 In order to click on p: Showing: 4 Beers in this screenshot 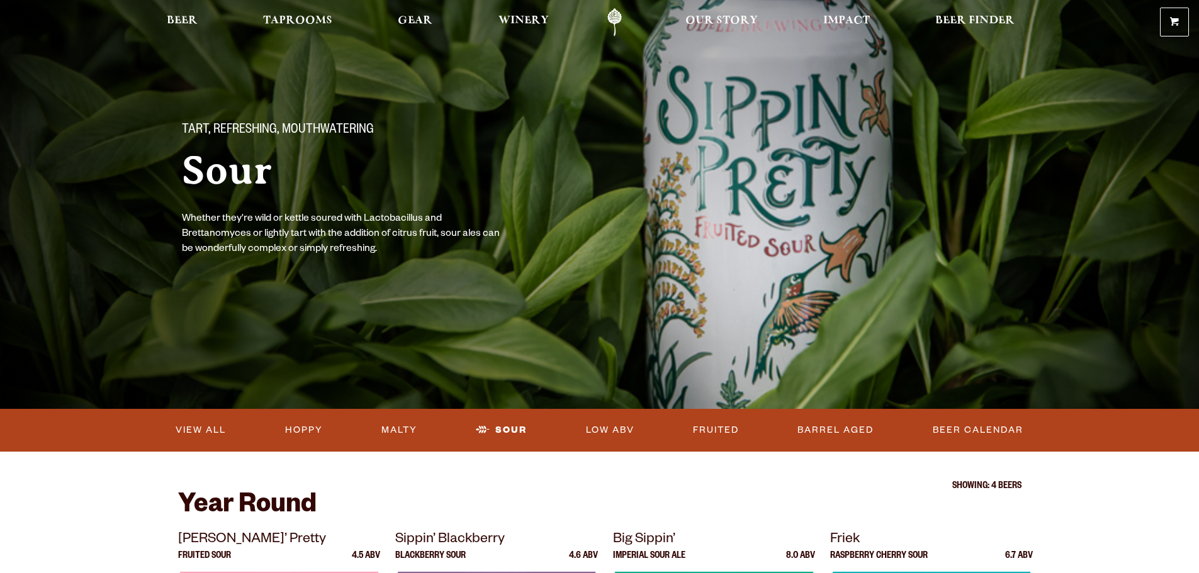, I will do `click(600, 487)`.